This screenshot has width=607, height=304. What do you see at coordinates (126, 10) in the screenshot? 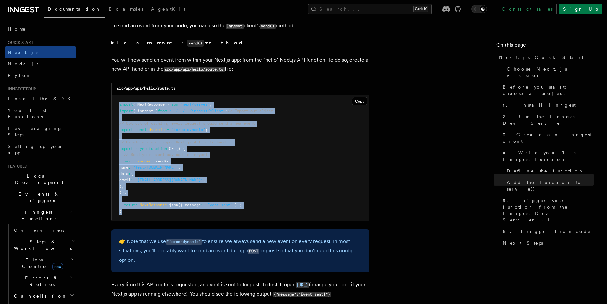
I see `a: Examples` at bounding box center [126, 10].